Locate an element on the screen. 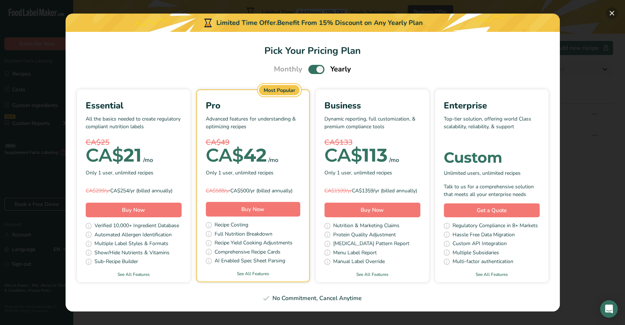  div: Enterprise is located at coordinates (492, 105).